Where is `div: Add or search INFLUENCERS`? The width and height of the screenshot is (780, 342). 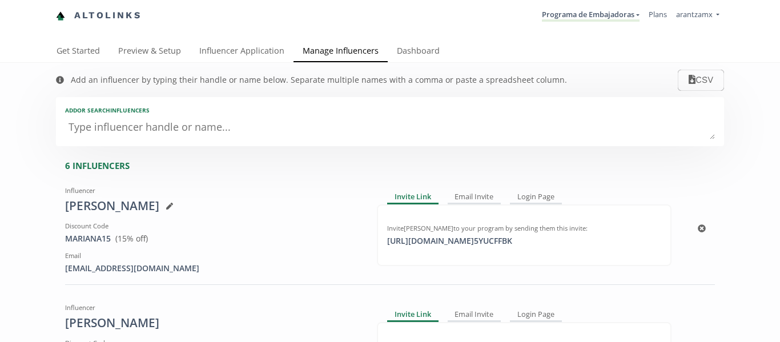
div: Add or search INFLUENCERS is located at coordinates (390, 110).